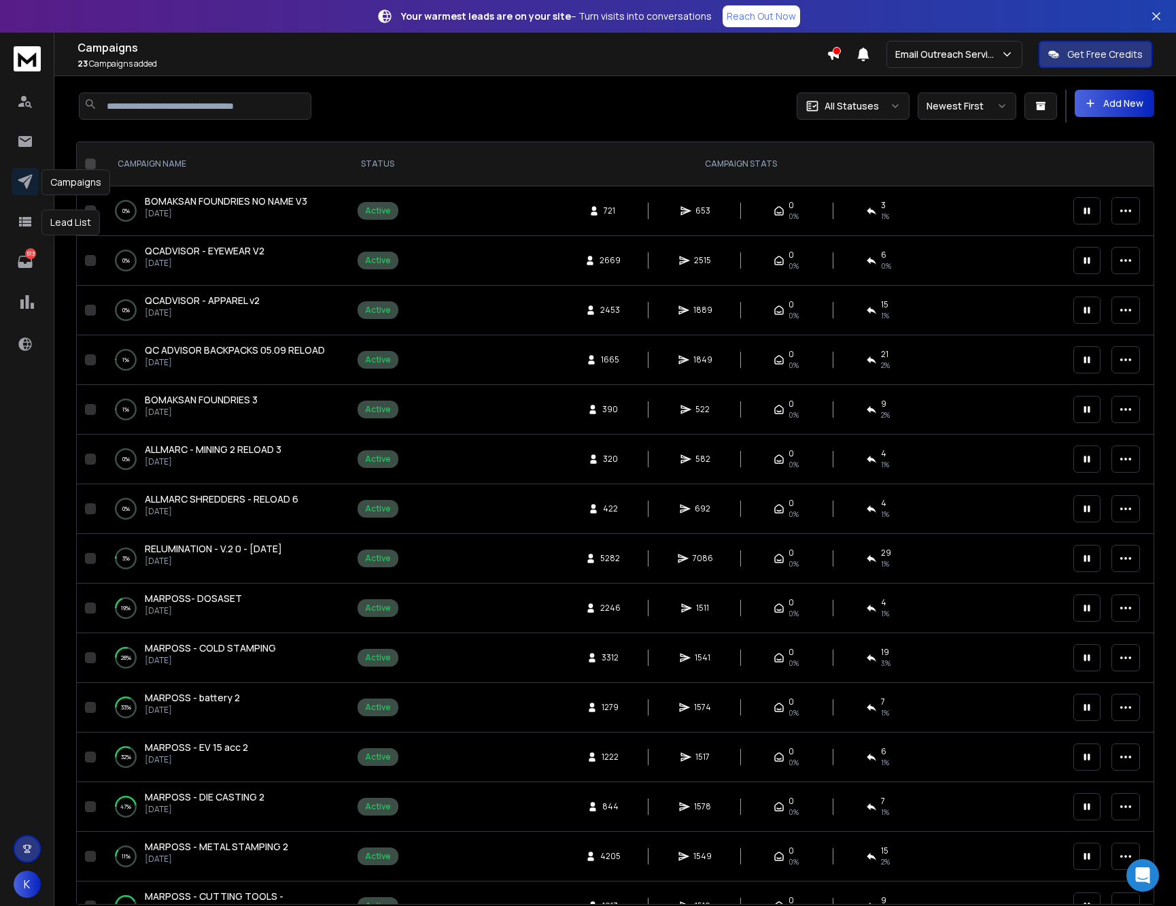  I want to click on span: BOMAKSAN FOUNDRIES 3, so click(201, 399).